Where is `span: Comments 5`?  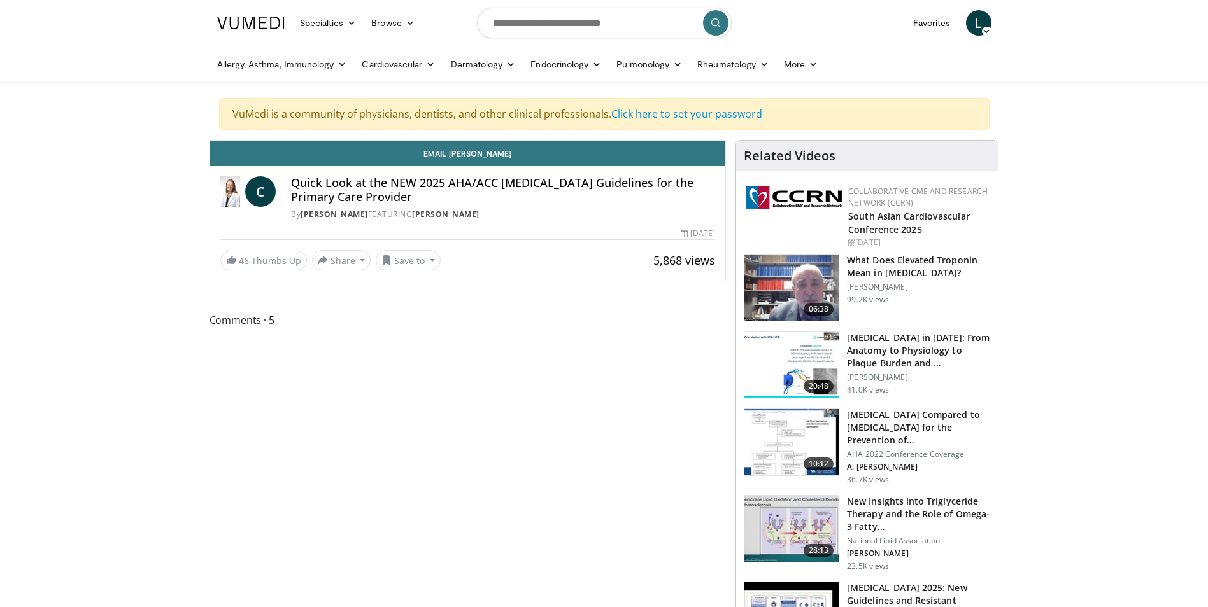
span: Comments 5 is located at coordinates (468, 320).